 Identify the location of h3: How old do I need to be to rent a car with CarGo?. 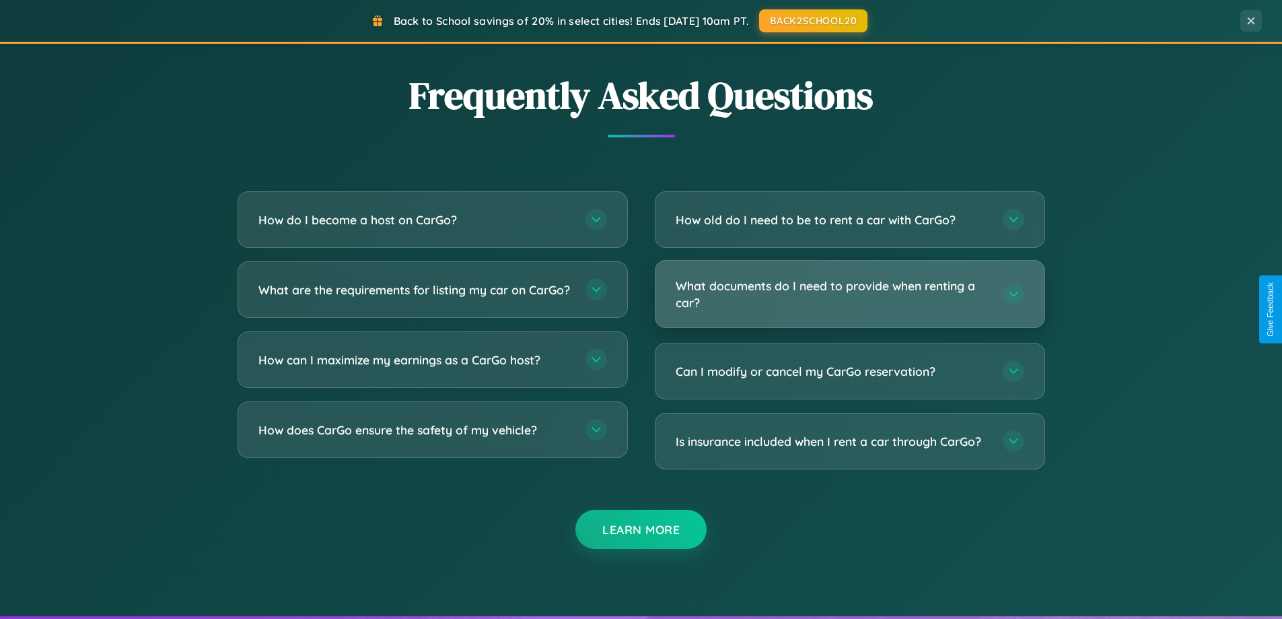
(833, 219).